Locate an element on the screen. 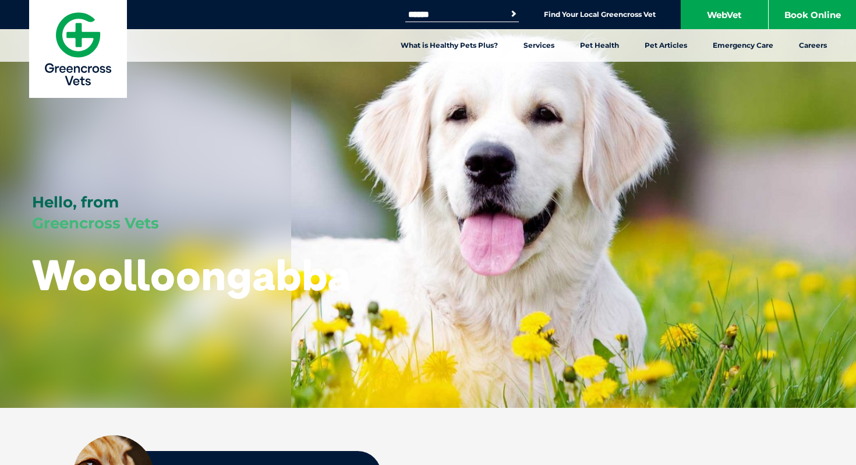  a: Emergency Care is located at coordinates (743, 45).